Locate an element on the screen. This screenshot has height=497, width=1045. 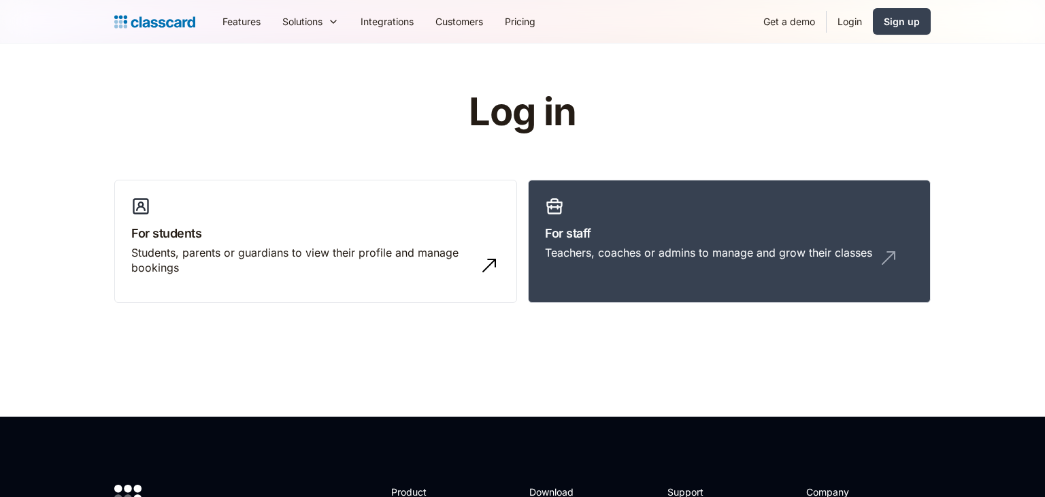
div: Sign up is located at coordinates (902, 21).